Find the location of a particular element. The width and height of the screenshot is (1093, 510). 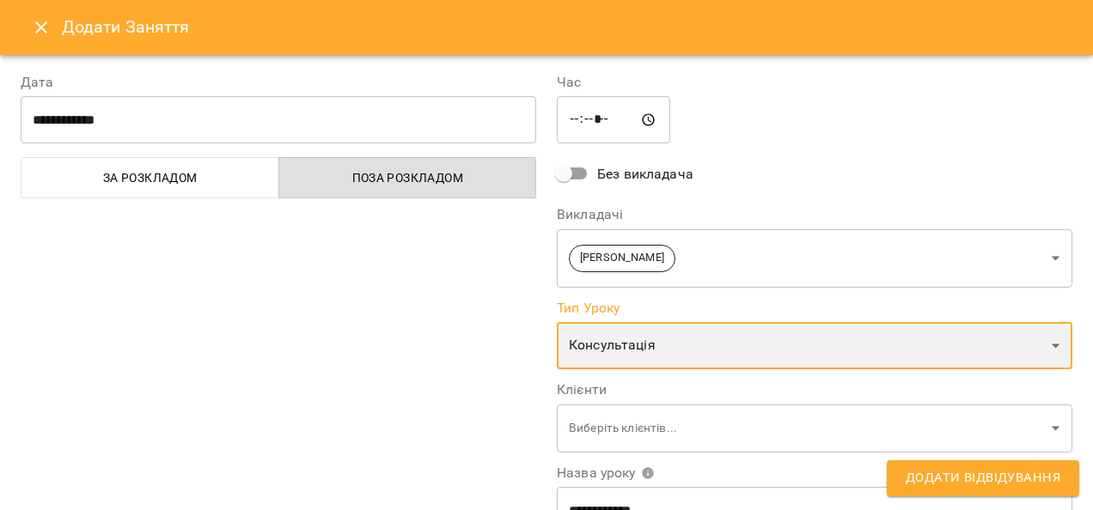

label: Клієнти is located at coordinates (814, 390).